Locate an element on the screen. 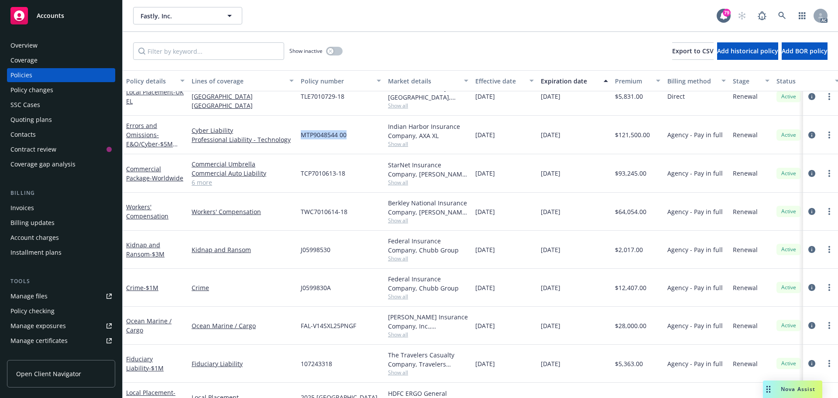  div: Quoting plans is located at coordinates (31, 120).